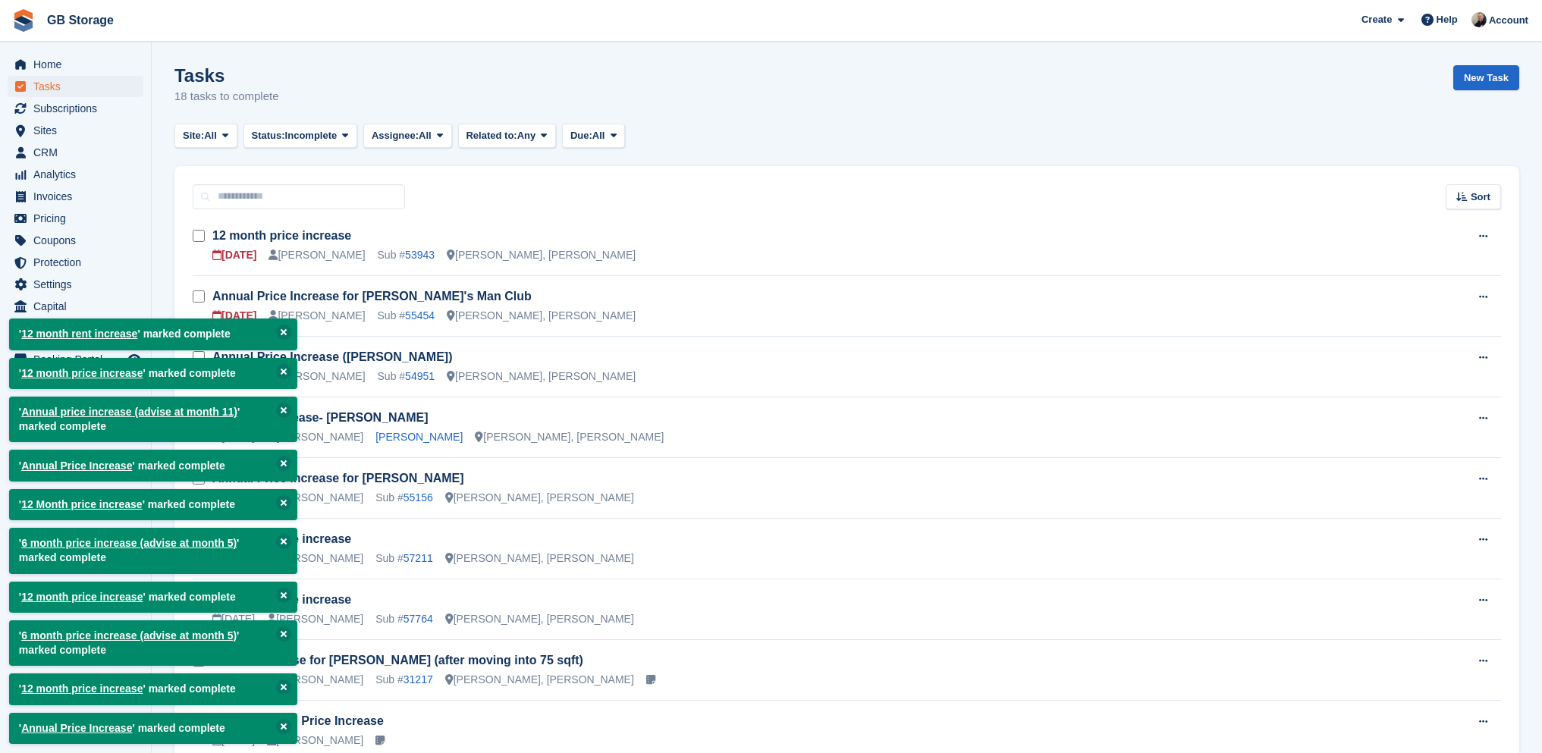 The height and width of the screenshot is (753, 1542). Describe the element at coordinates (407, 136) in the screenshot. I see `button: Assignee: All` at that location.